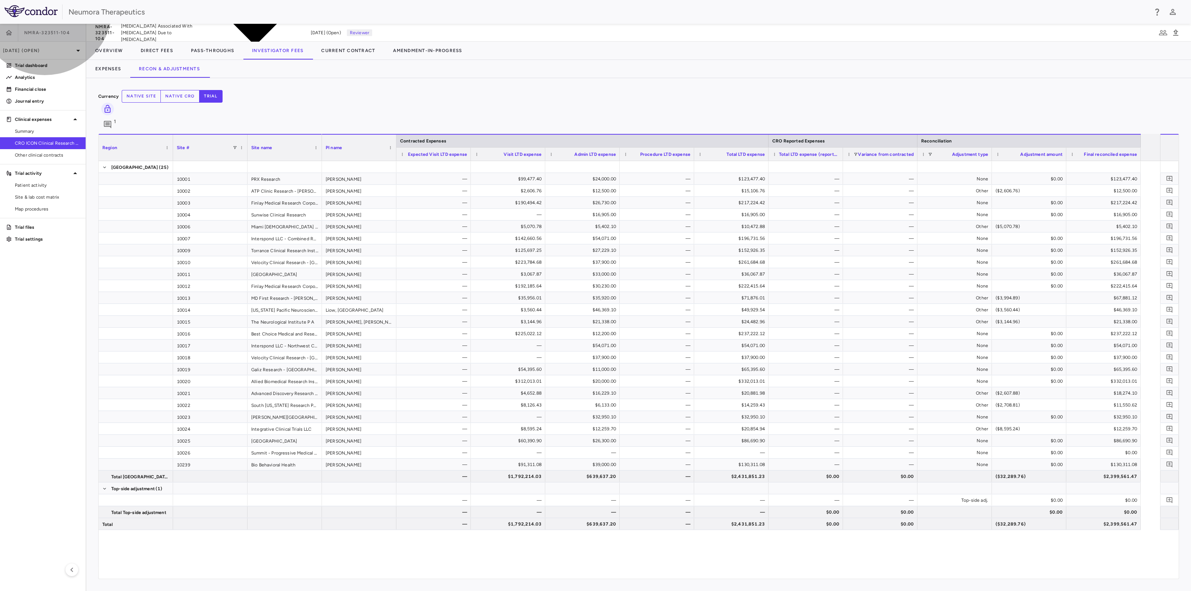 The image size is (1191, 591). What do you see at coordinates (210, 429) in the screenshot?
I see `div: 10024` at bounding box center [210, 429].